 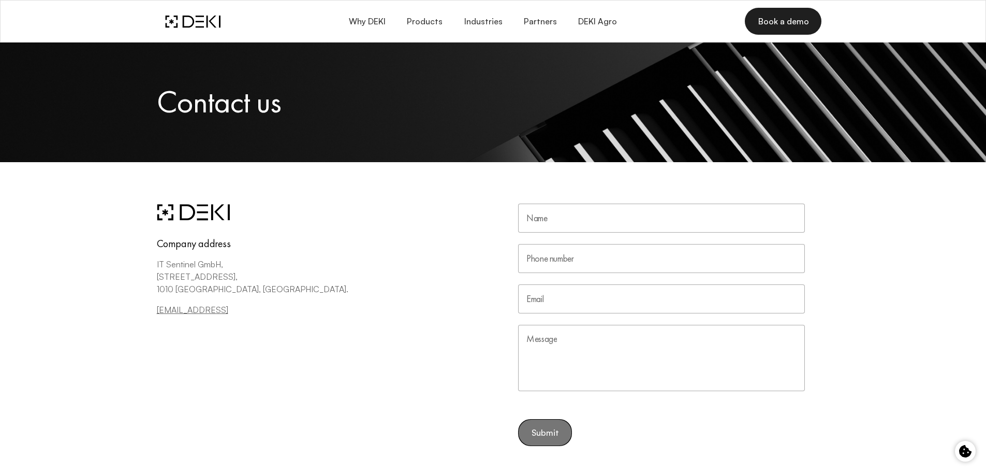 I want to click on h3: Company address, so click(x=325, y=247).